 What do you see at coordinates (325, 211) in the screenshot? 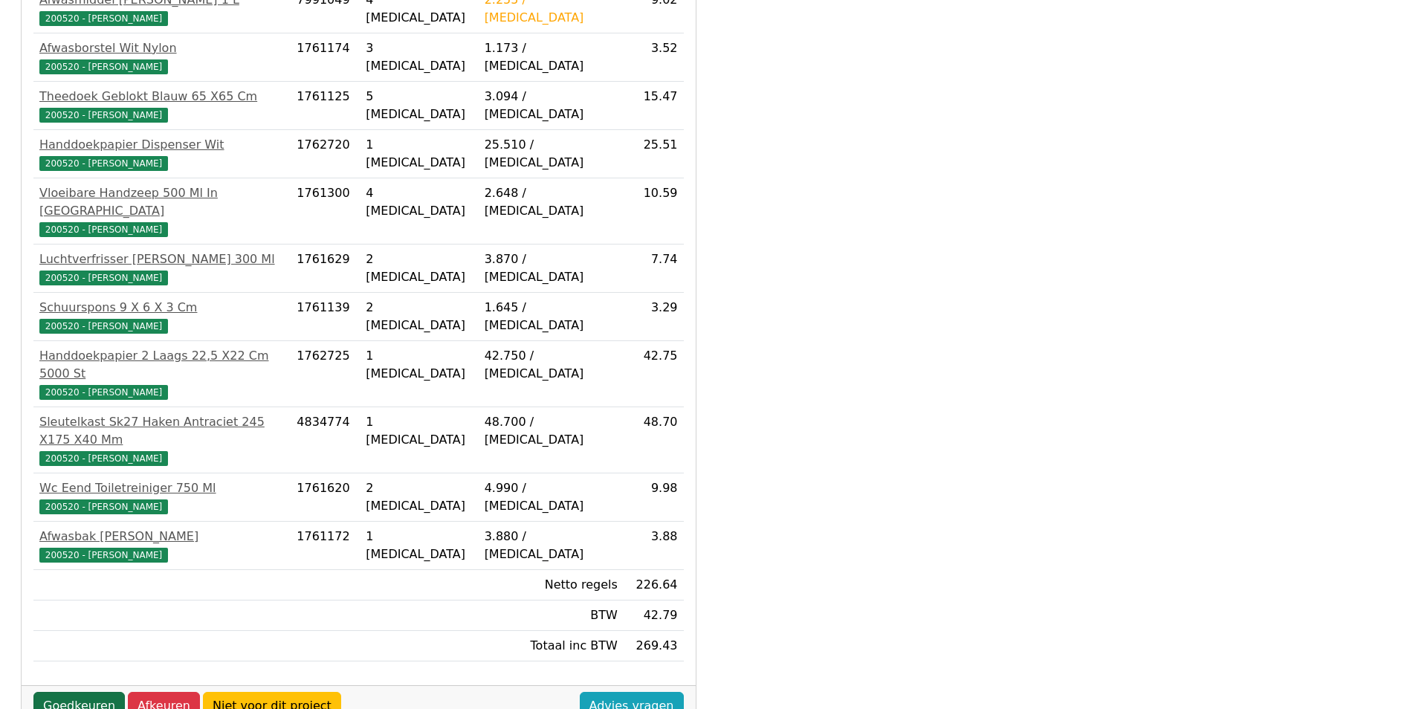
I see `td: 1761300` at bounding box center [325, 211].